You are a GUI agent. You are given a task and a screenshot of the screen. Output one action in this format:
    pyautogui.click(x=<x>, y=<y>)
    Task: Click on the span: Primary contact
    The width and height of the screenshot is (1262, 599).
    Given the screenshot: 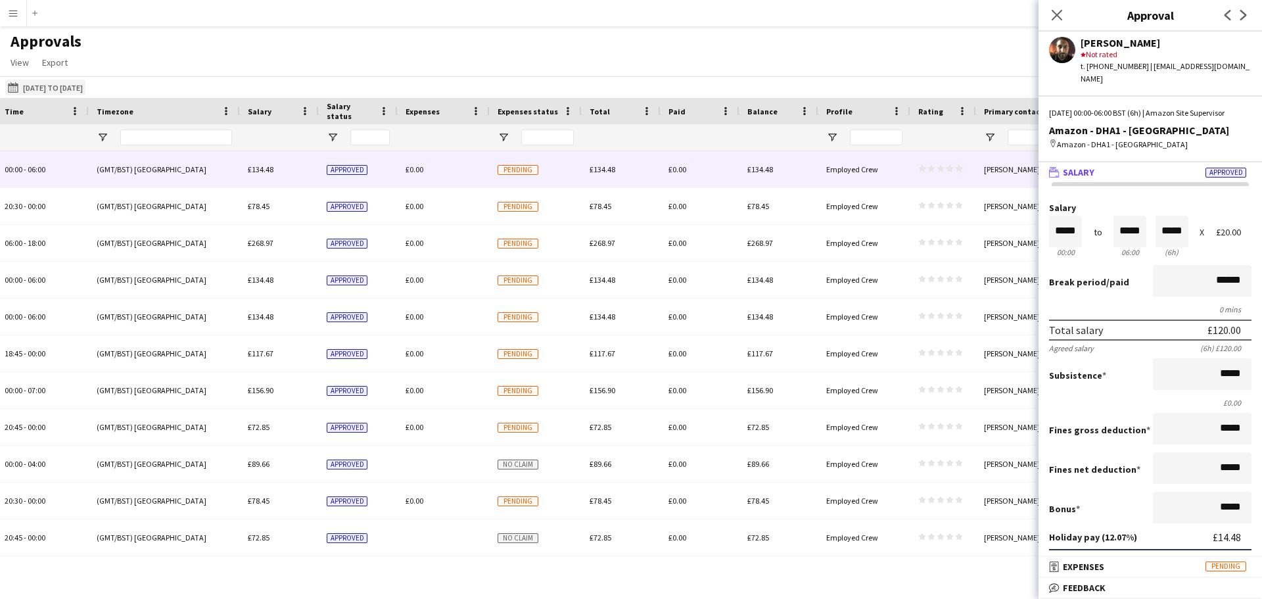 What is the action you would take?
    pyautogui.click(x=1014, y=111)
    